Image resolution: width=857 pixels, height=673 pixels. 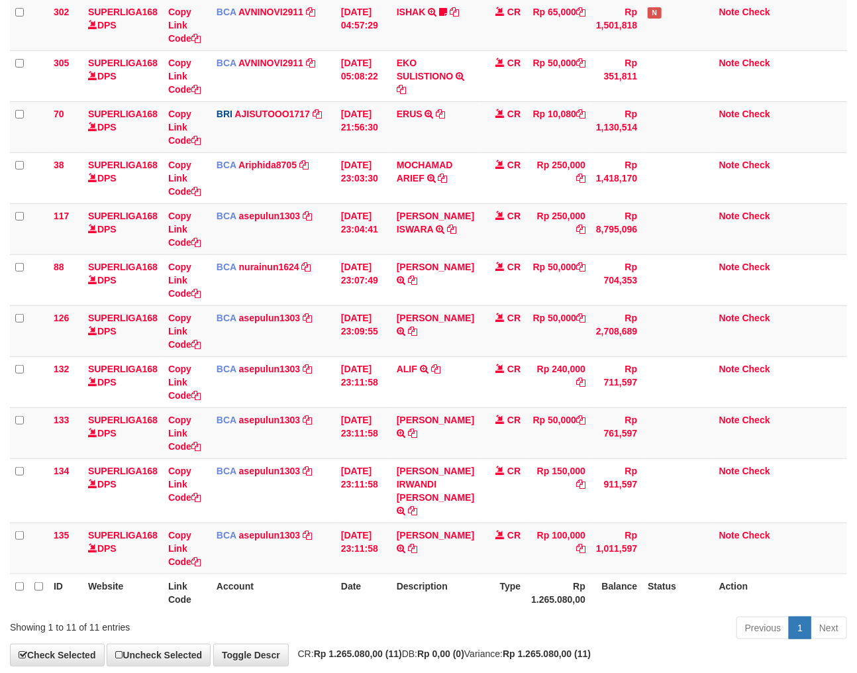 What do you see at coordinates (57, 655) in the screenshot?
I see `a: Check Selected` at bounding box center [57, 655].